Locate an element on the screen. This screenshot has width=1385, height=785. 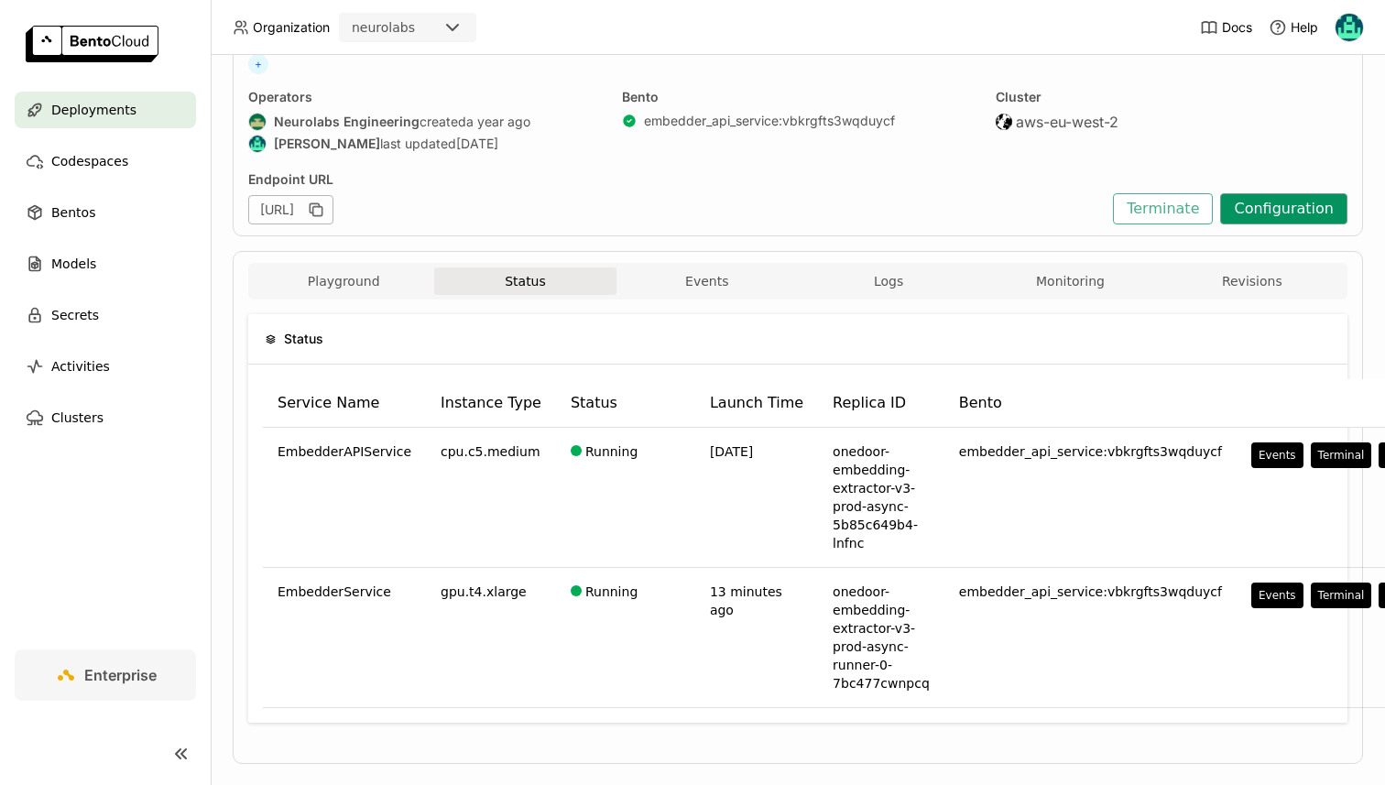
button: Configuration is located at coordinates (1283, 209).